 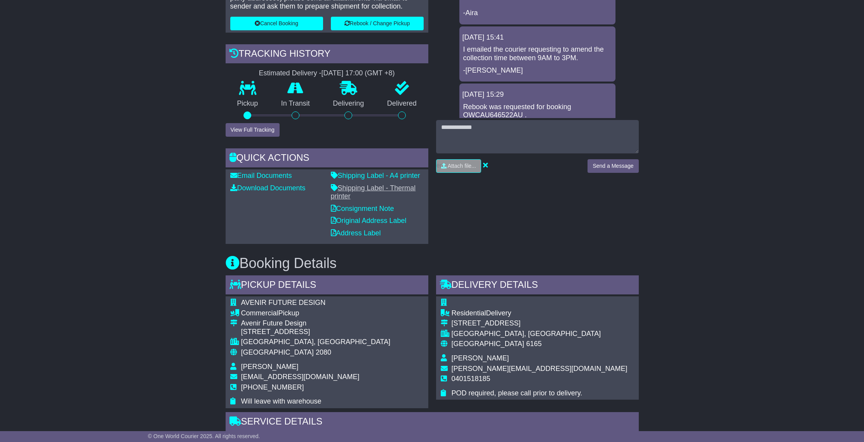 I want to click on a: Shipping Label - A4 printer, so click(x=375, y=175).